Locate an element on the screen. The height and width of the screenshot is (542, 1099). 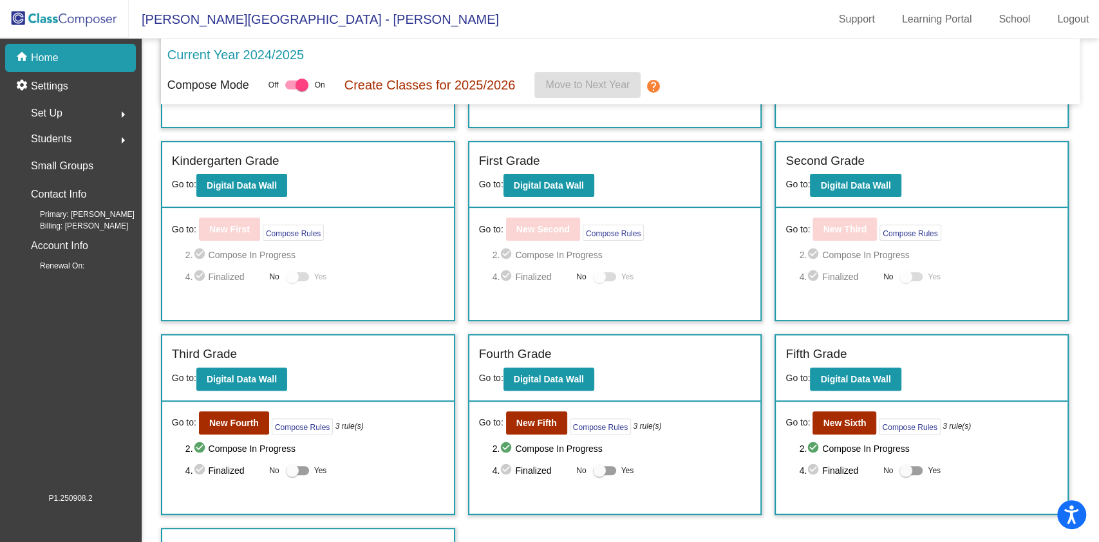
b: New Third is located at coordinates (844, 229).